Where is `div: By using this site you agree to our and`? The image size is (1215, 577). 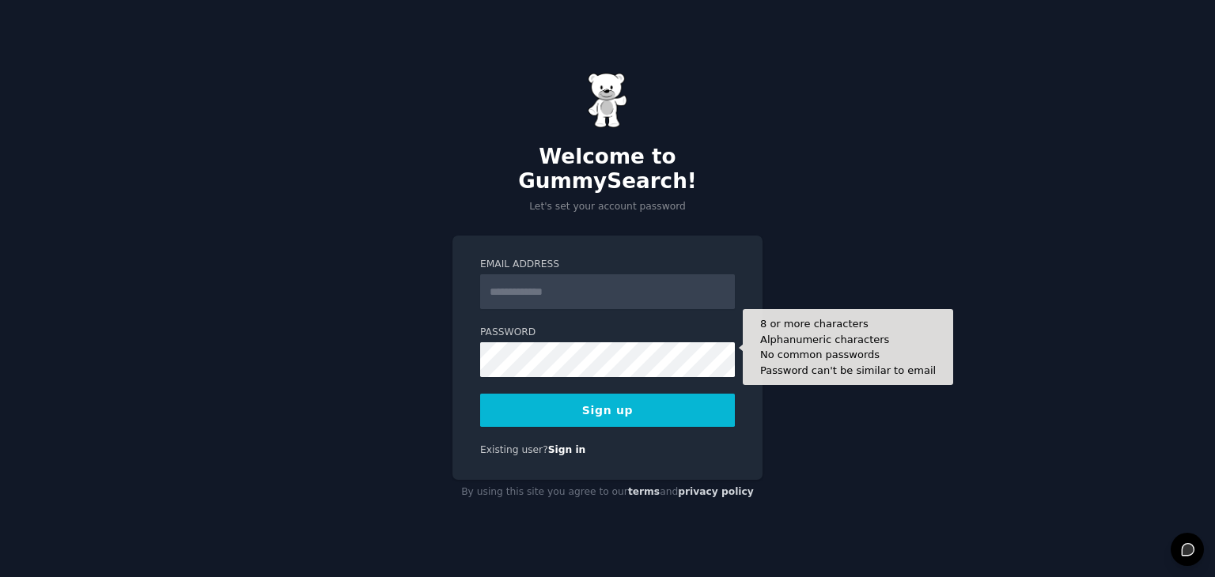
div: By using this site you agree to our and is located at coordinates (607, 493).